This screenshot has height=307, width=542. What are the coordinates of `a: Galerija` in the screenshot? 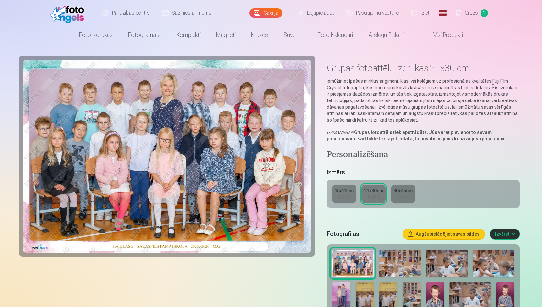 It's located at (266, 13).